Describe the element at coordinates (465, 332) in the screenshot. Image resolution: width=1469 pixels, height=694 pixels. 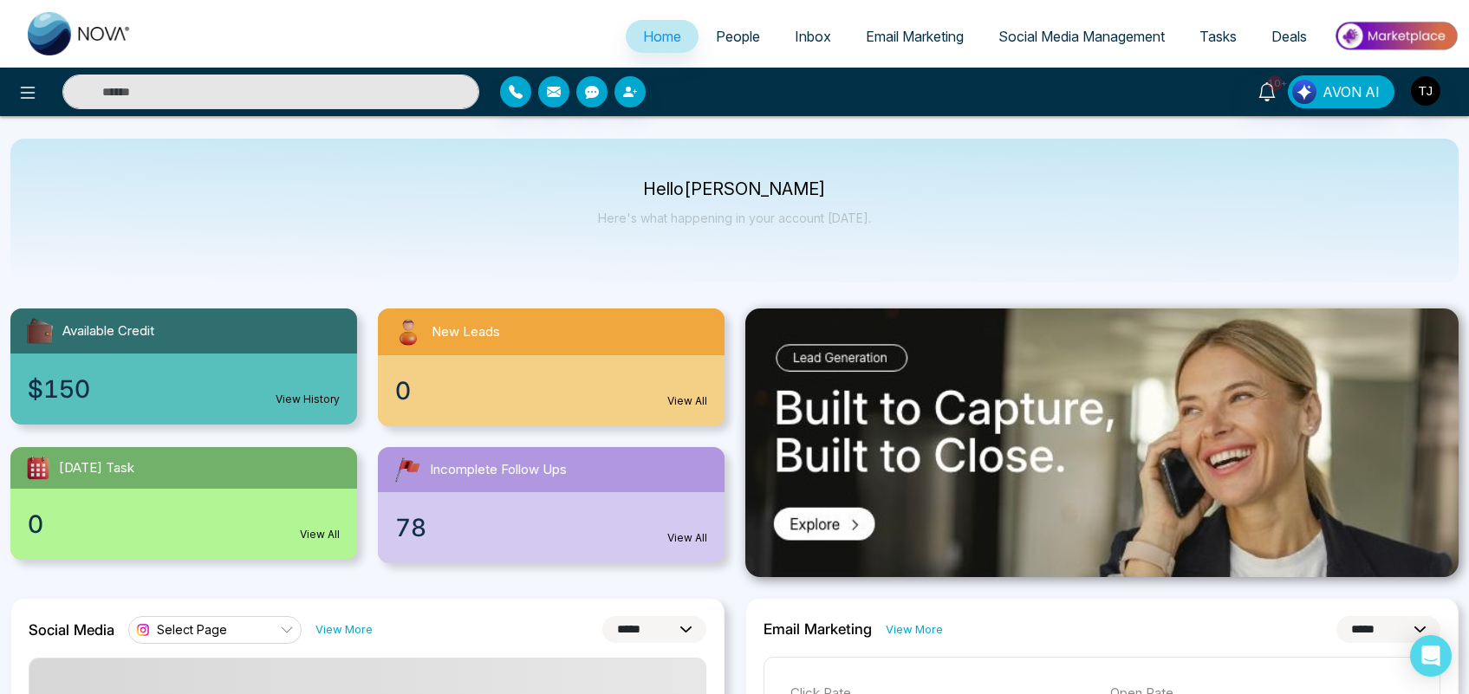
I see `span: New Leads` at that location.